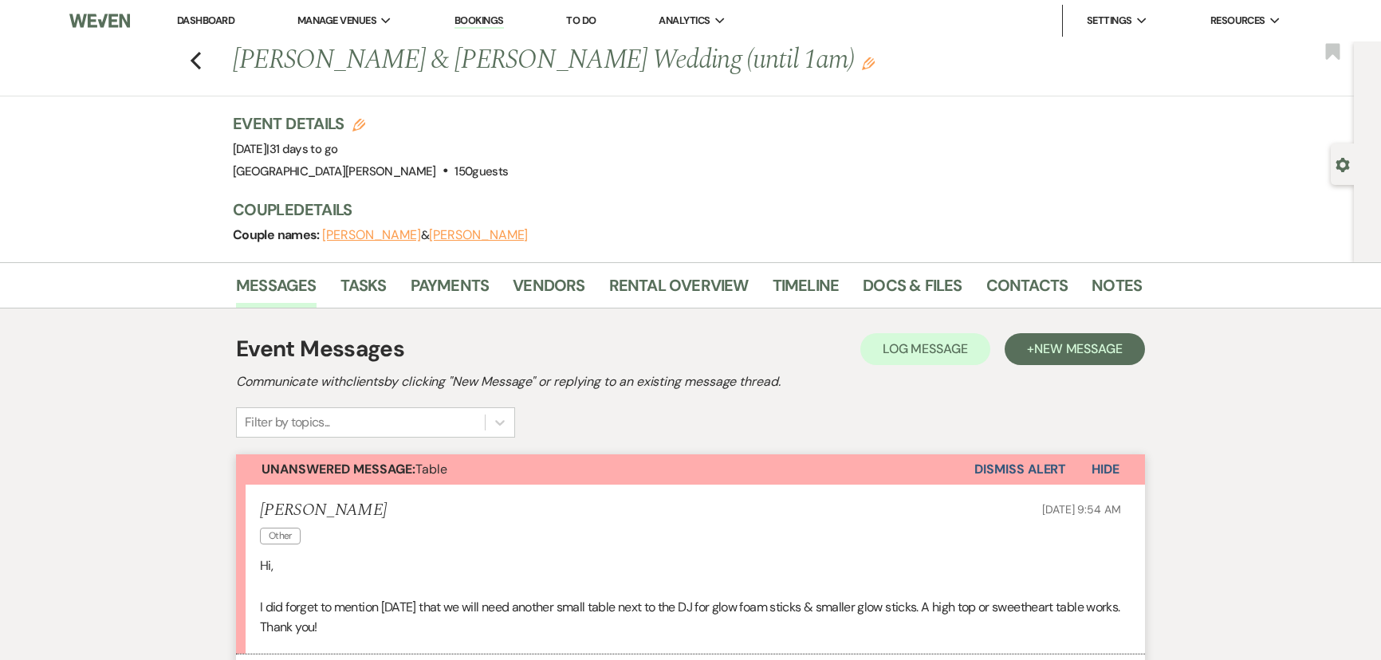  What do you see at coordinates (1237, 21) in the screenshot?
I see `span: Resources` at bounding box center [1237, 21].